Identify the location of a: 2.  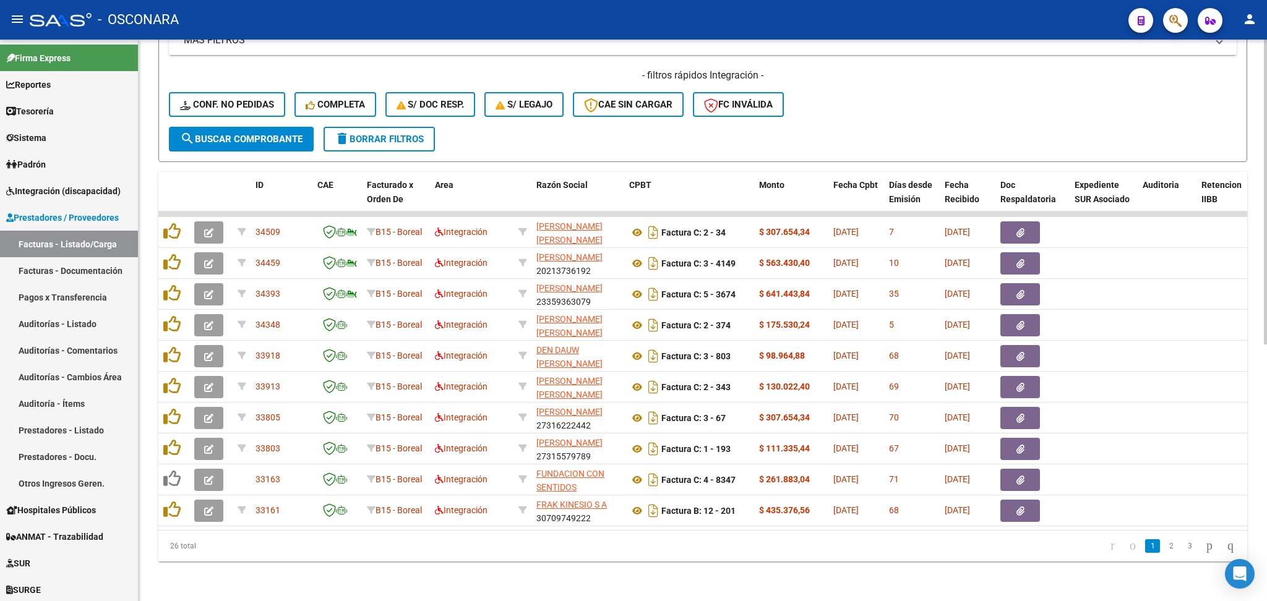
(1171, 546).